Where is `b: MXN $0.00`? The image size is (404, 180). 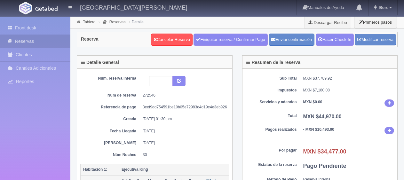 b: MXN $0.00 is located at coordinates (313, 102).